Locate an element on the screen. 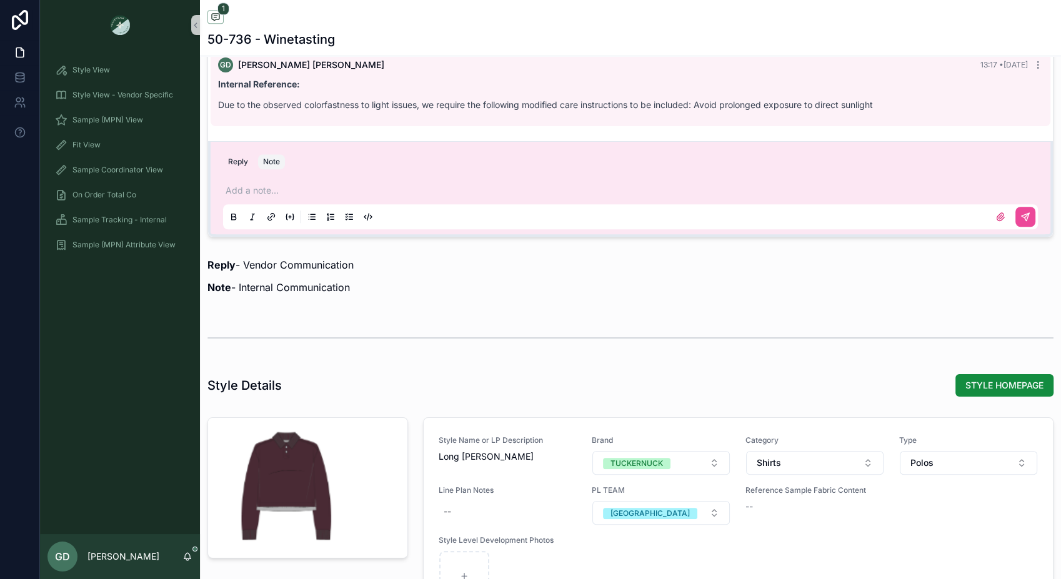  span: Reference Sample Fabric Content is located at coordinates (815, 491).